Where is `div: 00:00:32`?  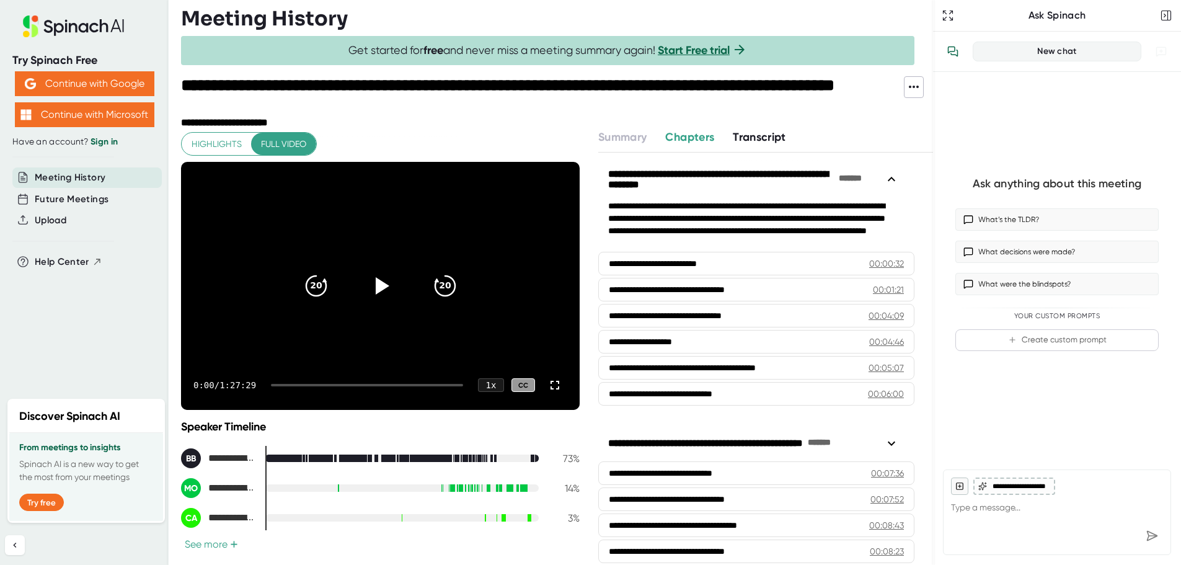
div: 00:00:32 is located at coordinates (886, 263).